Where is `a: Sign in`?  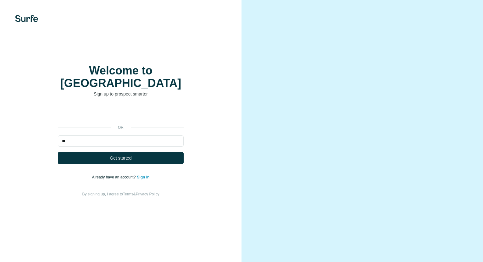
a: Sign in is located at coordinates (143, 177).